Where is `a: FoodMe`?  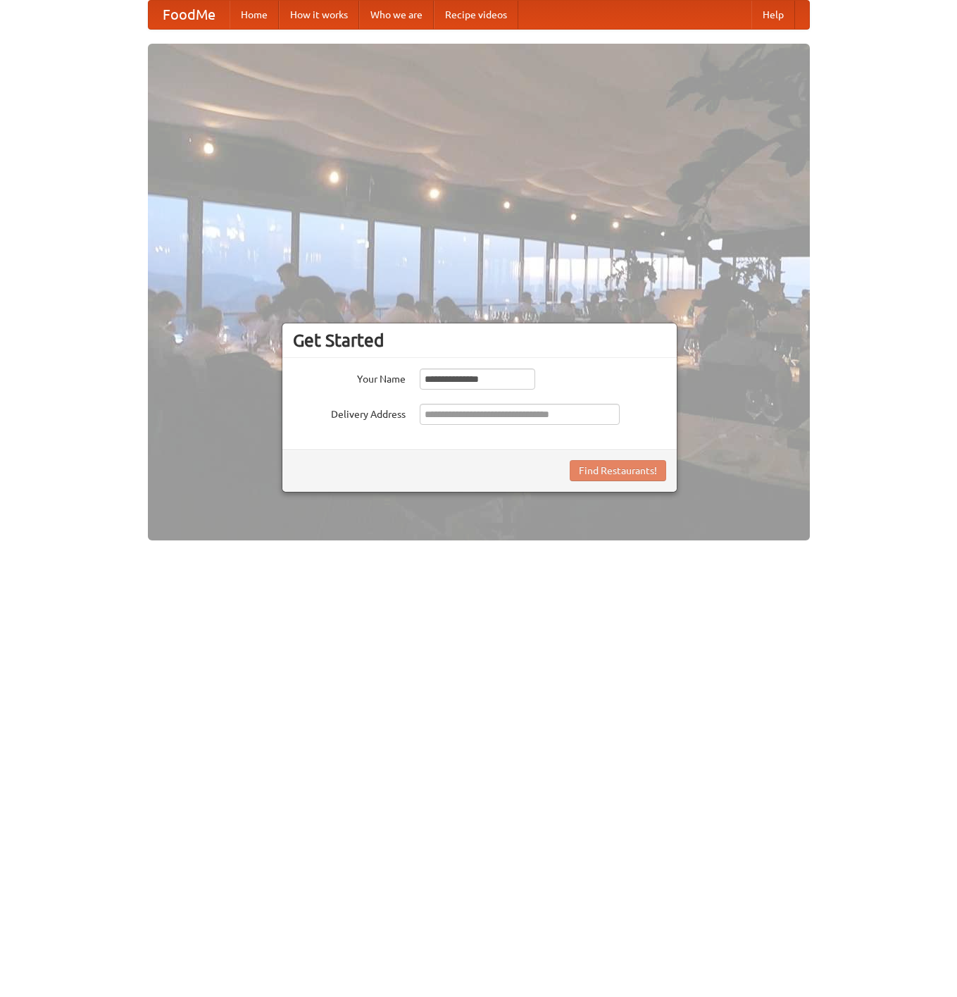 a: FoodMe is located at coordinates (189, 15).